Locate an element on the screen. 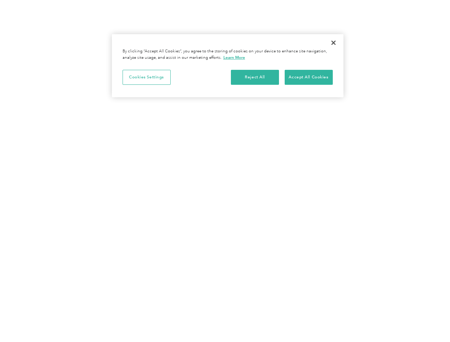 Image resolution: width=450 pixels, height=342 pixels. button: Cookies Settings is located at coordinates (147, 77).